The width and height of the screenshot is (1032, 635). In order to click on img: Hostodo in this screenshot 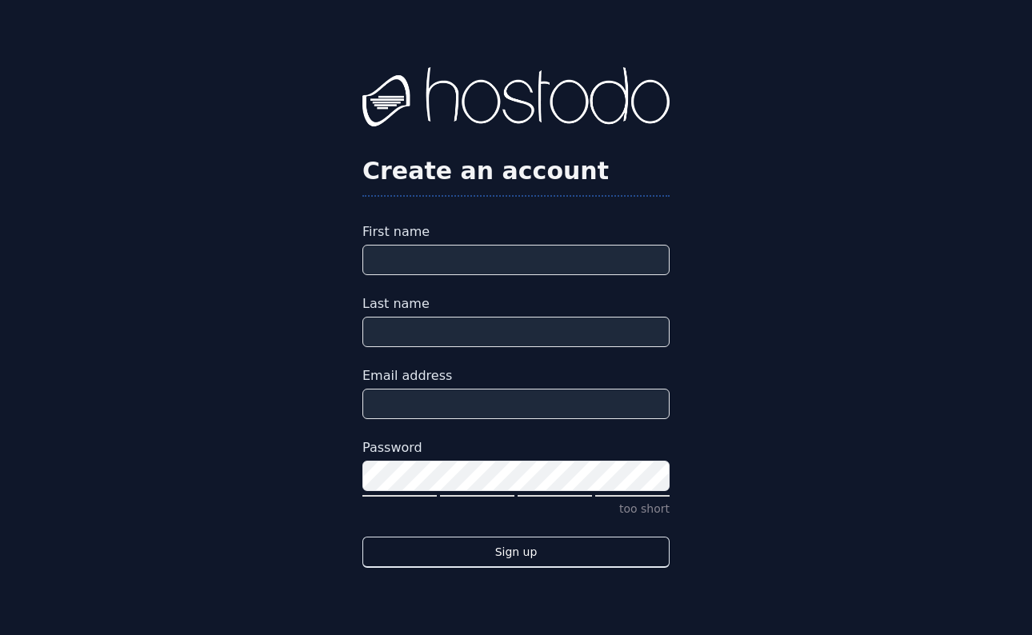, I will do `click(516, 99)`.